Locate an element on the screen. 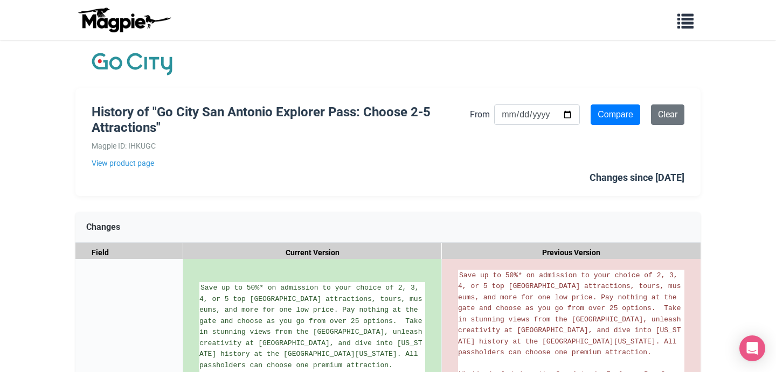 This screenshot has height=372, width=776. div: Field is located at coordinates (129, 253).